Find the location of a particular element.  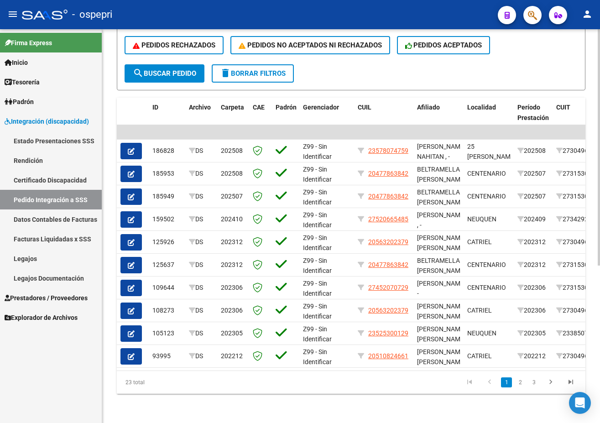

datatable-header-cell: Período Prestación is located at coordinates (533, 118).